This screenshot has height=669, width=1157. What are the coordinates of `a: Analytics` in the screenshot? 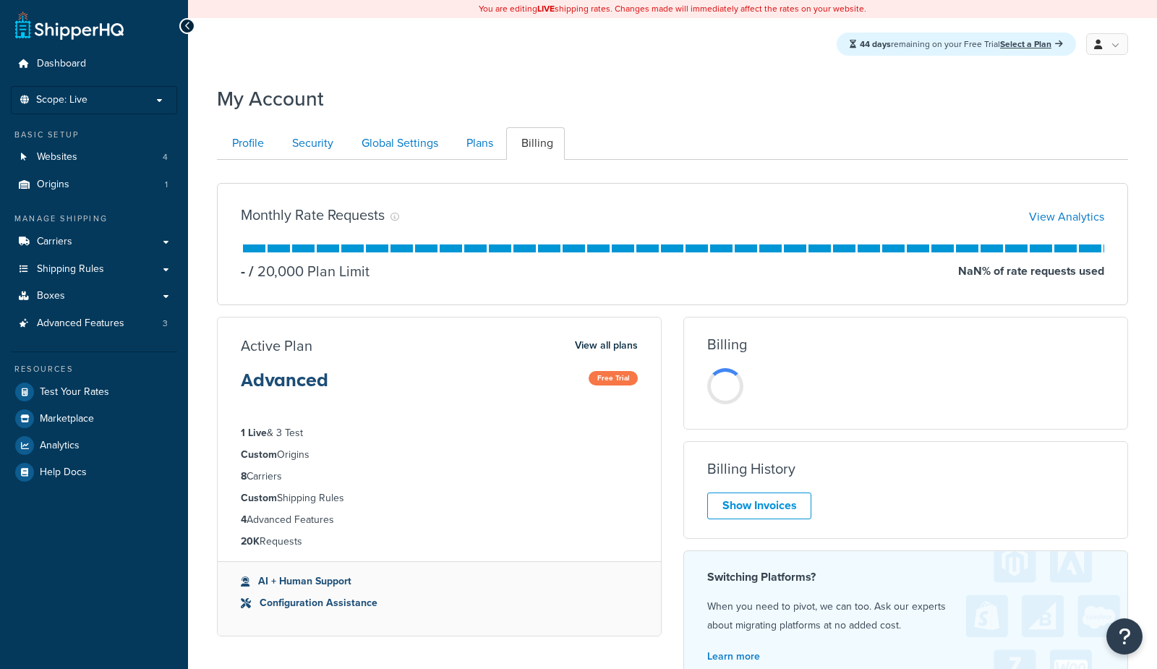 It's located at (94, 445).